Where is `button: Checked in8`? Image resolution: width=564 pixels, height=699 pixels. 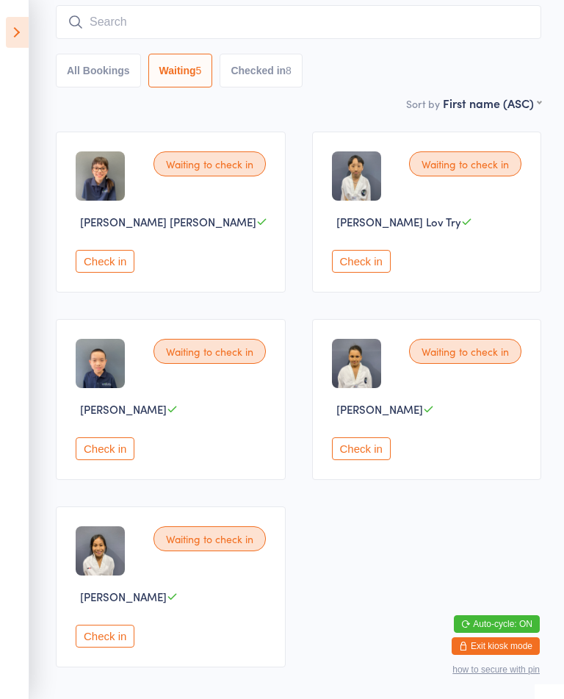 button: Checked in8 is located at coordinates (261, 71).